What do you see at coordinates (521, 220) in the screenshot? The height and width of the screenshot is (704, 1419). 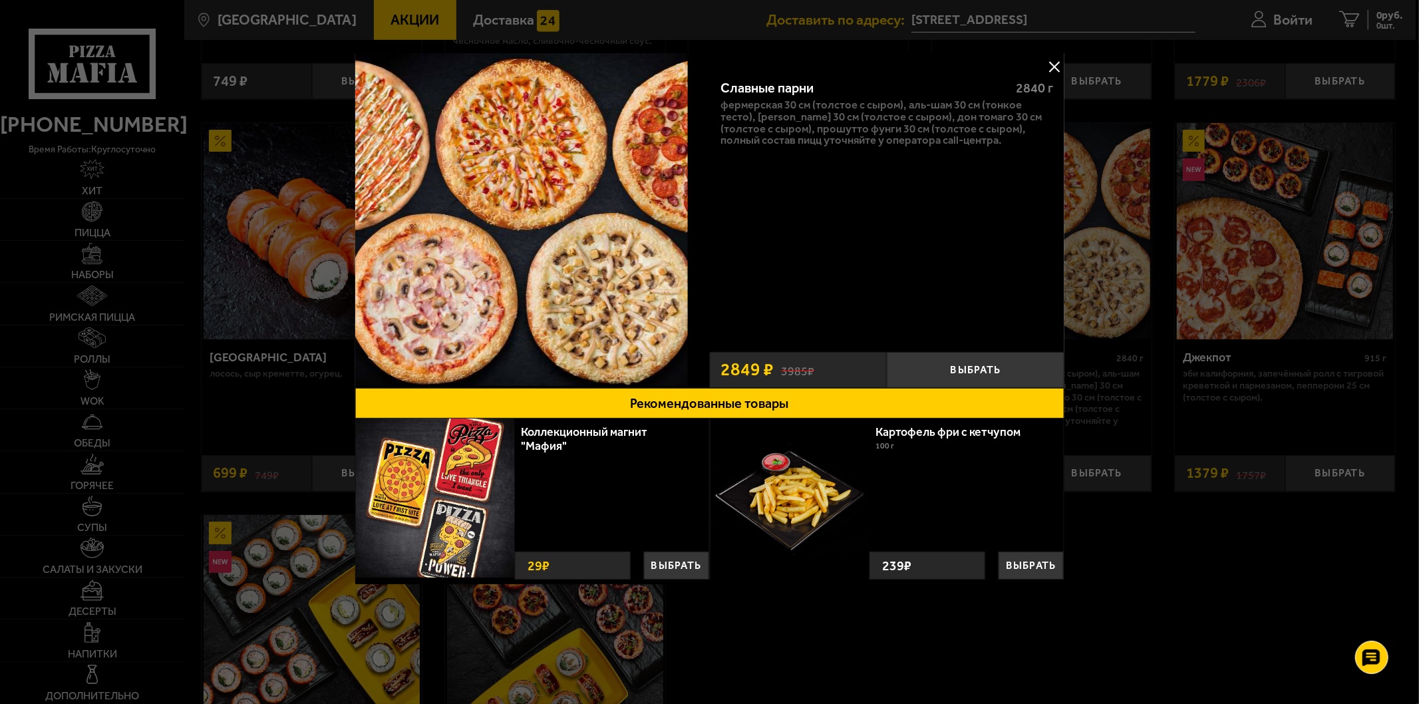 I see `img: Славные парни` at bounding box center [521, 220].